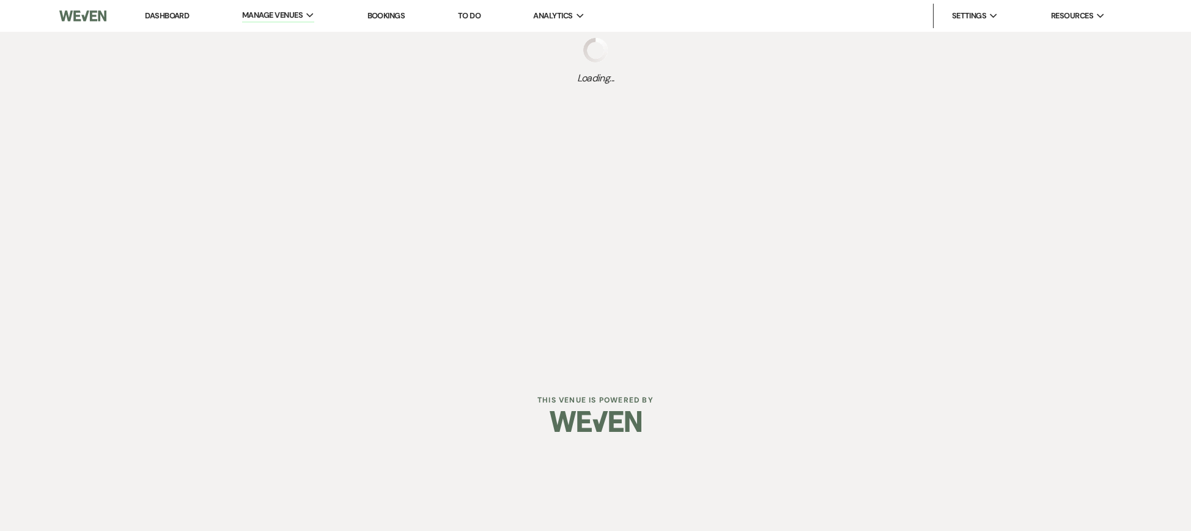  I want to click on span: Loading..., so click(596, 78).